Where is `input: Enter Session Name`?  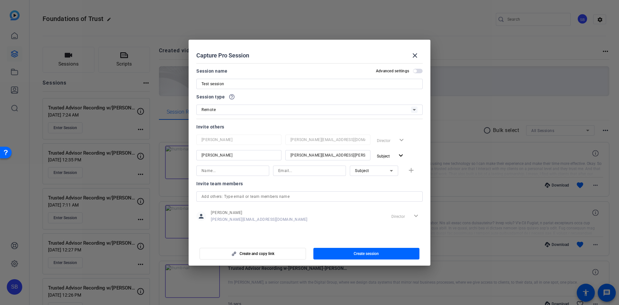
input: Enter Session Name is located at coordinates (310, 84).